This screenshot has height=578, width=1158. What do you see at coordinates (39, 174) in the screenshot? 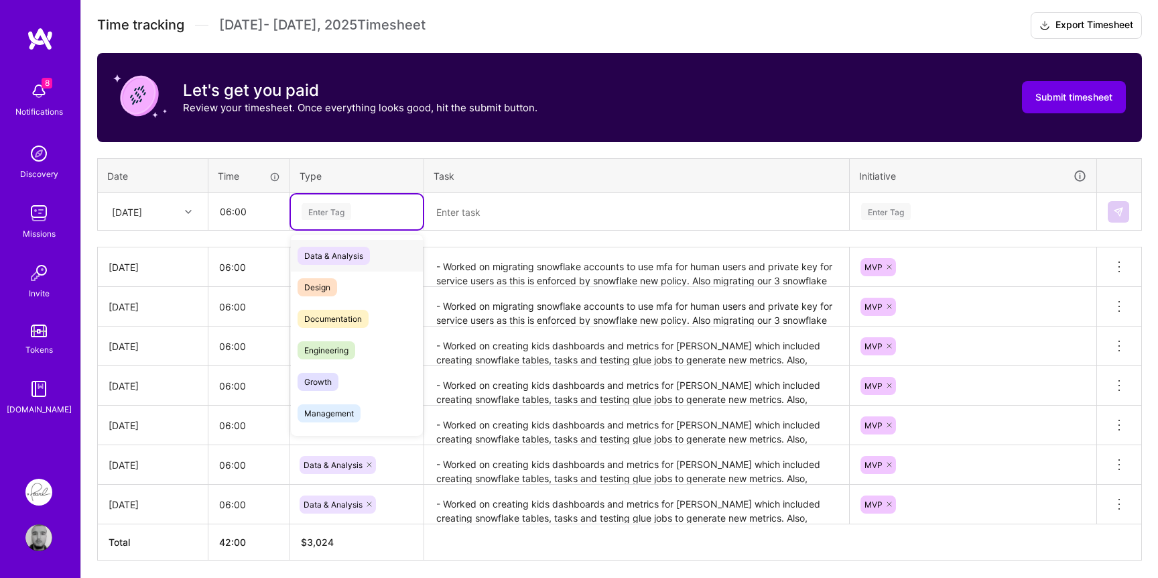
I see `div: Discovery` at bounding box center [39, 174].